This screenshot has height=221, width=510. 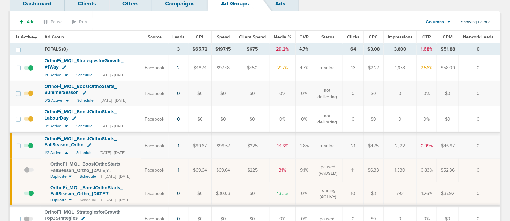 I want to click on td: $2.27, so click(x=374, y=68).